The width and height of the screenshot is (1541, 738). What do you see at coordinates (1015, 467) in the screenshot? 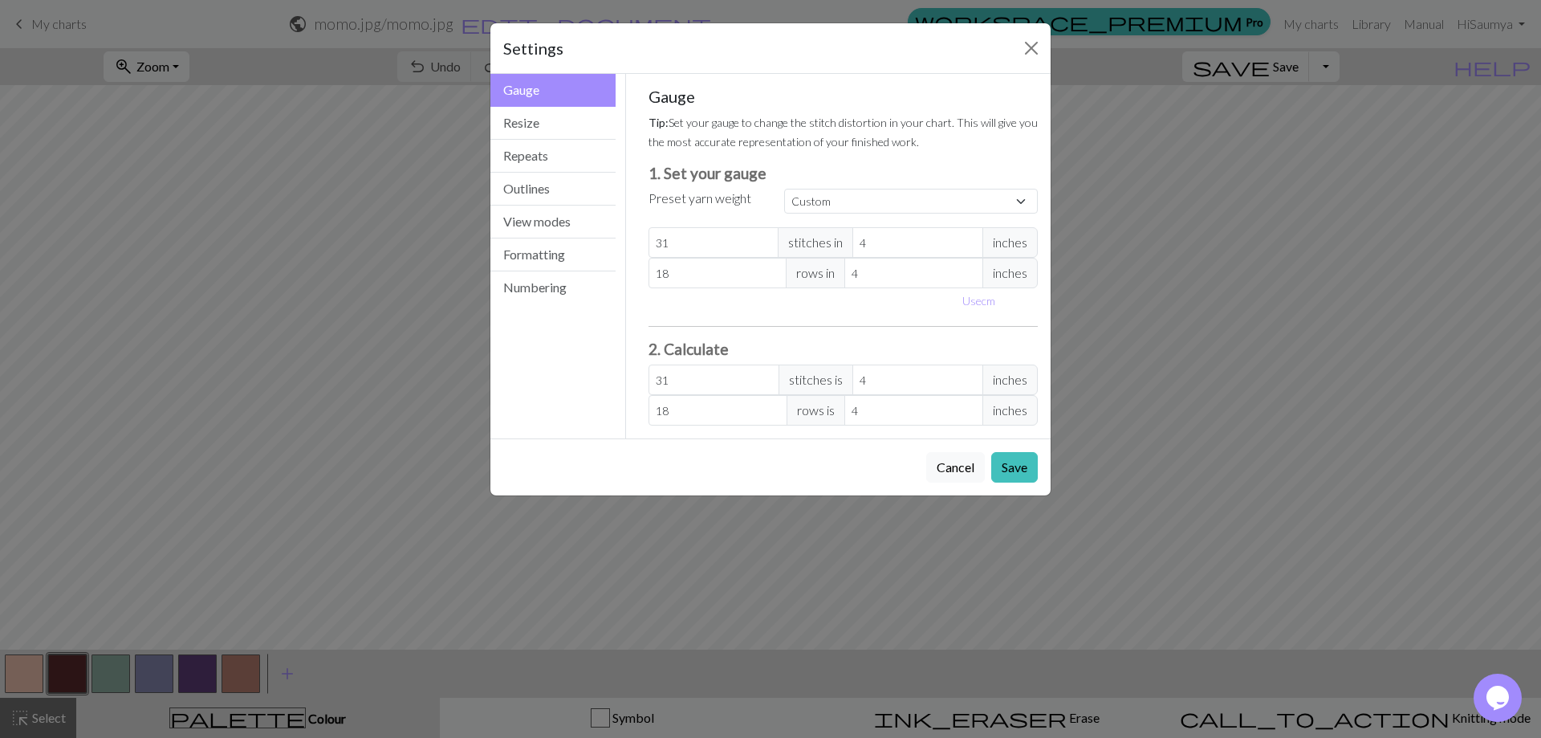
I see `button: Save` at bounding box center [1015, 467].